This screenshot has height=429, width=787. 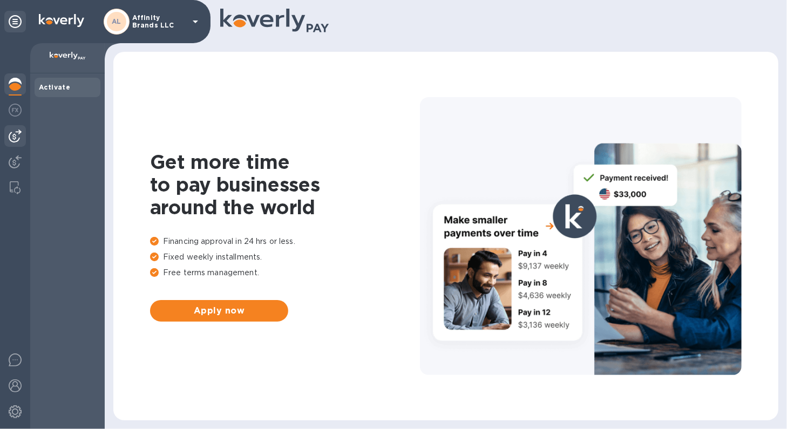 What do you see at coordinates (15, 22) in the screenshot?
I see `div: Unpin categories` at bounding box center [15, 22].